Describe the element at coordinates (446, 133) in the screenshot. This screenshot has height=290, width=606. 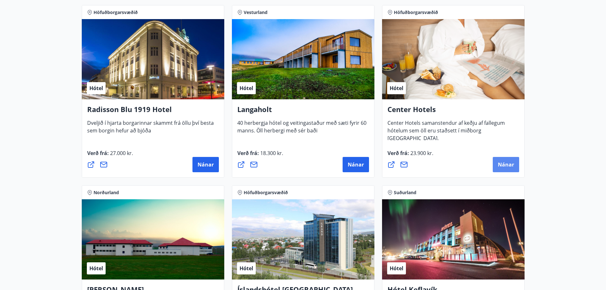
I see `span: Center Hotels samanstendur af keðju af fallegum hótelum sem öll eru staðsett í miðborg [GEOGRAPHI...` at that location.